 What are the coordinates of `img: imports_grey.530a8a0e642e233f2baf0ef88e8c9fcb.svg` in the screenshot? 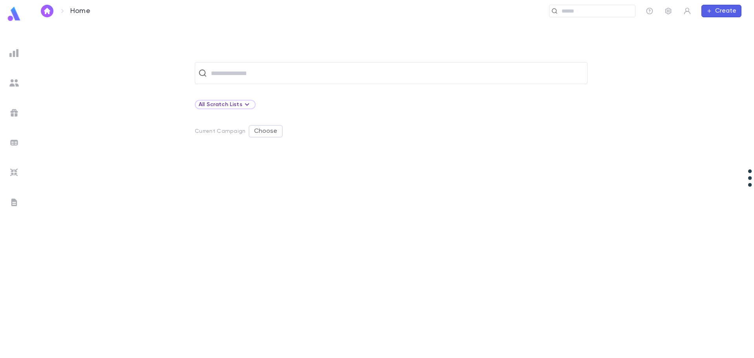 It's located at (14, 172).